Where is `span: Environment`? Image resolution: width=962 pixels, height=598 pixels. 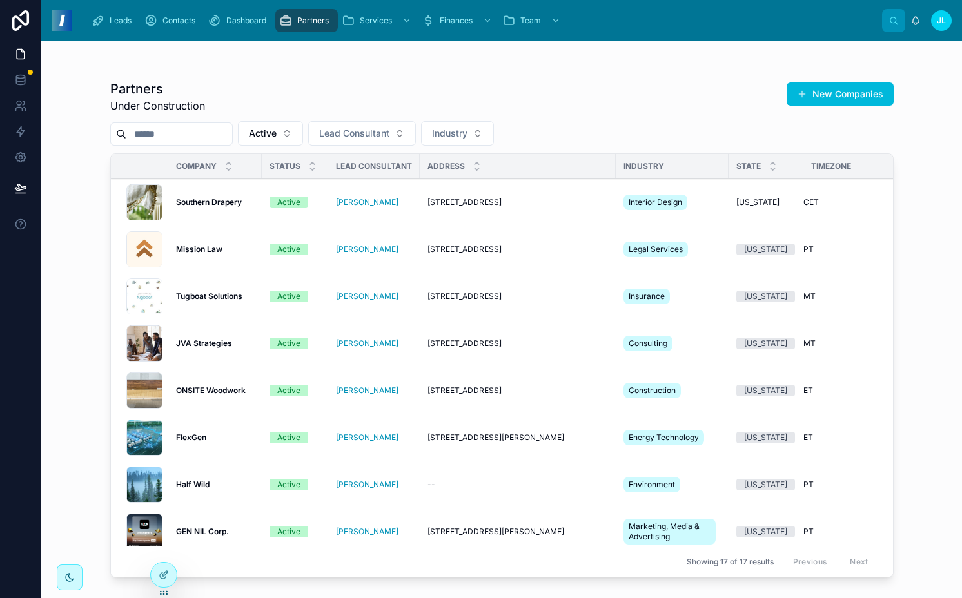
span: Environment is located at coordinates (652, 485).